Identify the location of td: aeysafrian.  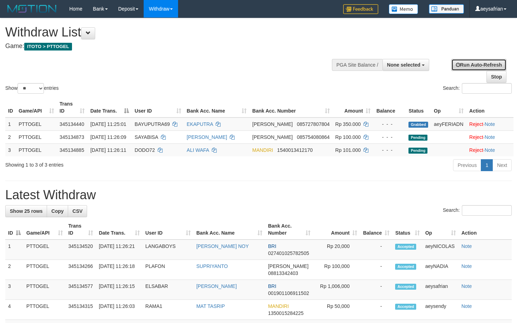
(440, 290).